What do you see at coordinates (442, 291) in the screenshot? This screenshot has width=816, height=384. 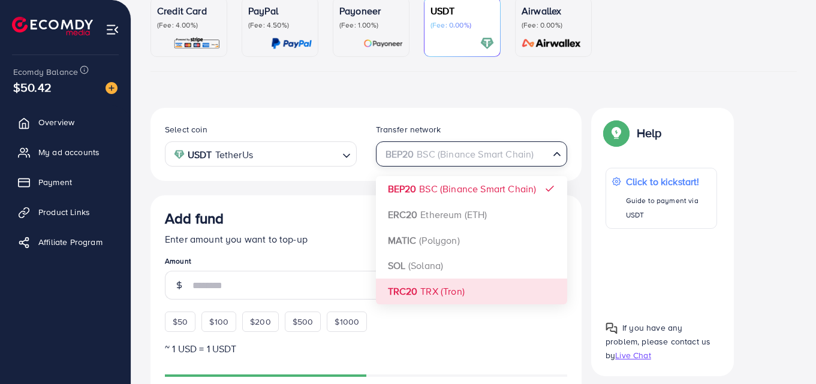 I see `span: TRX (Tron)` at bounding box center [442, 291].